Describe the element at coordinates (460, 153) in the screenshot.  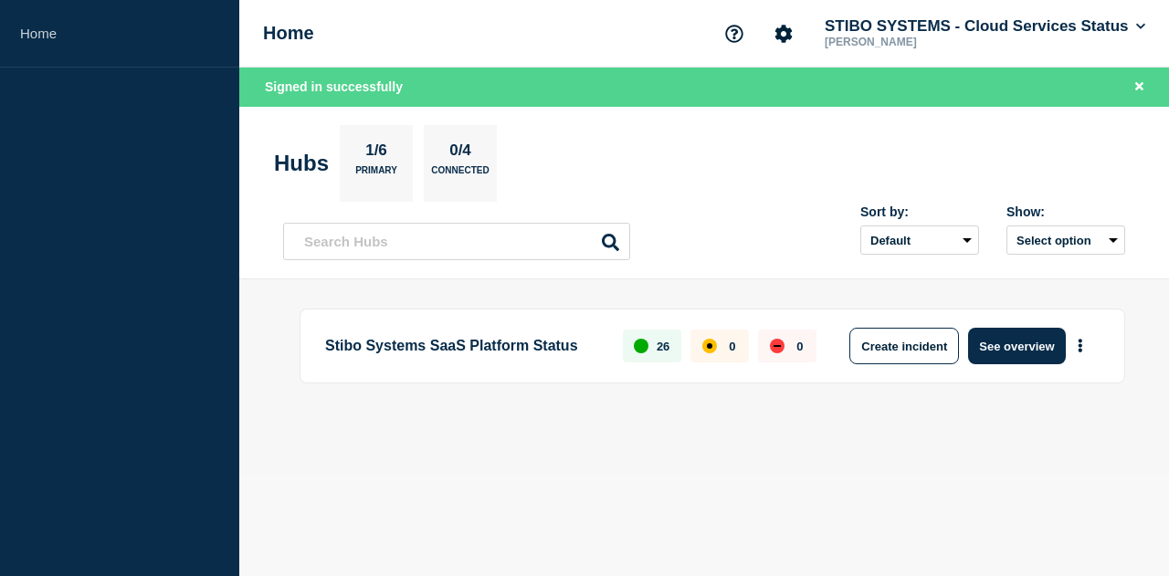
I see `p: 0/4` at that location.